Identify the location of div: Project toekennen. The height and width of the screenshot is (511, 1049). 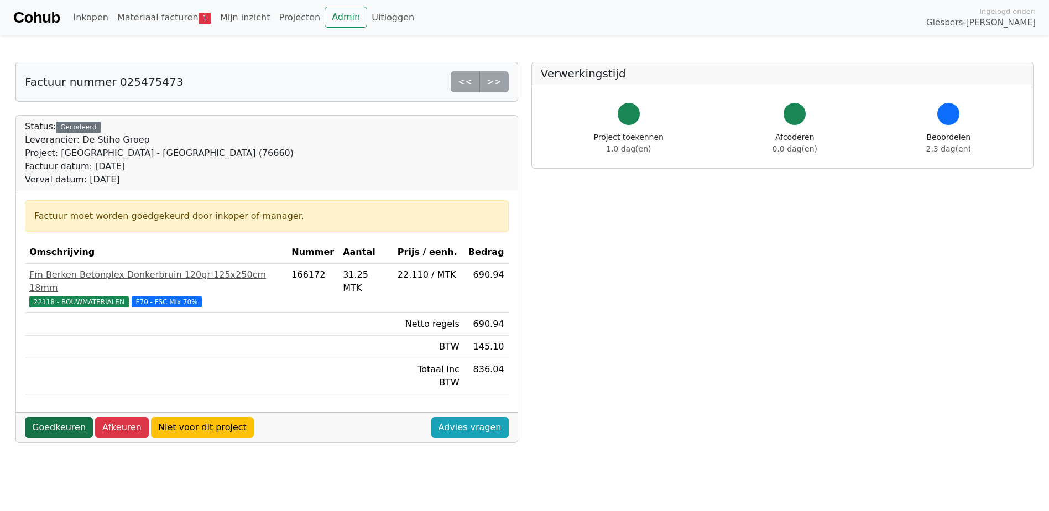
(629, 143).